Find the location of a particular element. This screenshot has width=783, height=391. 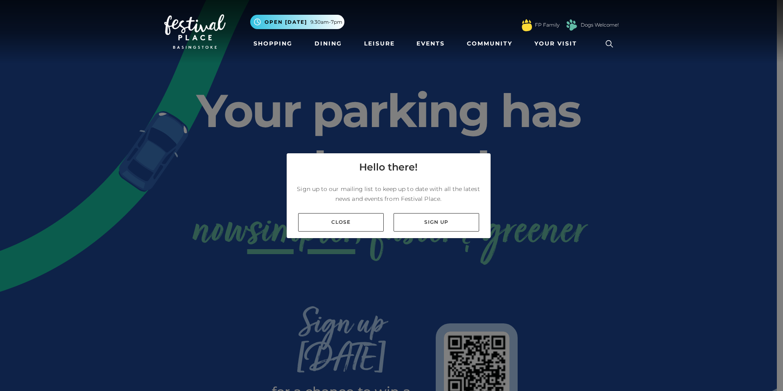

a: FP Family is located at coordinates (547, 25).